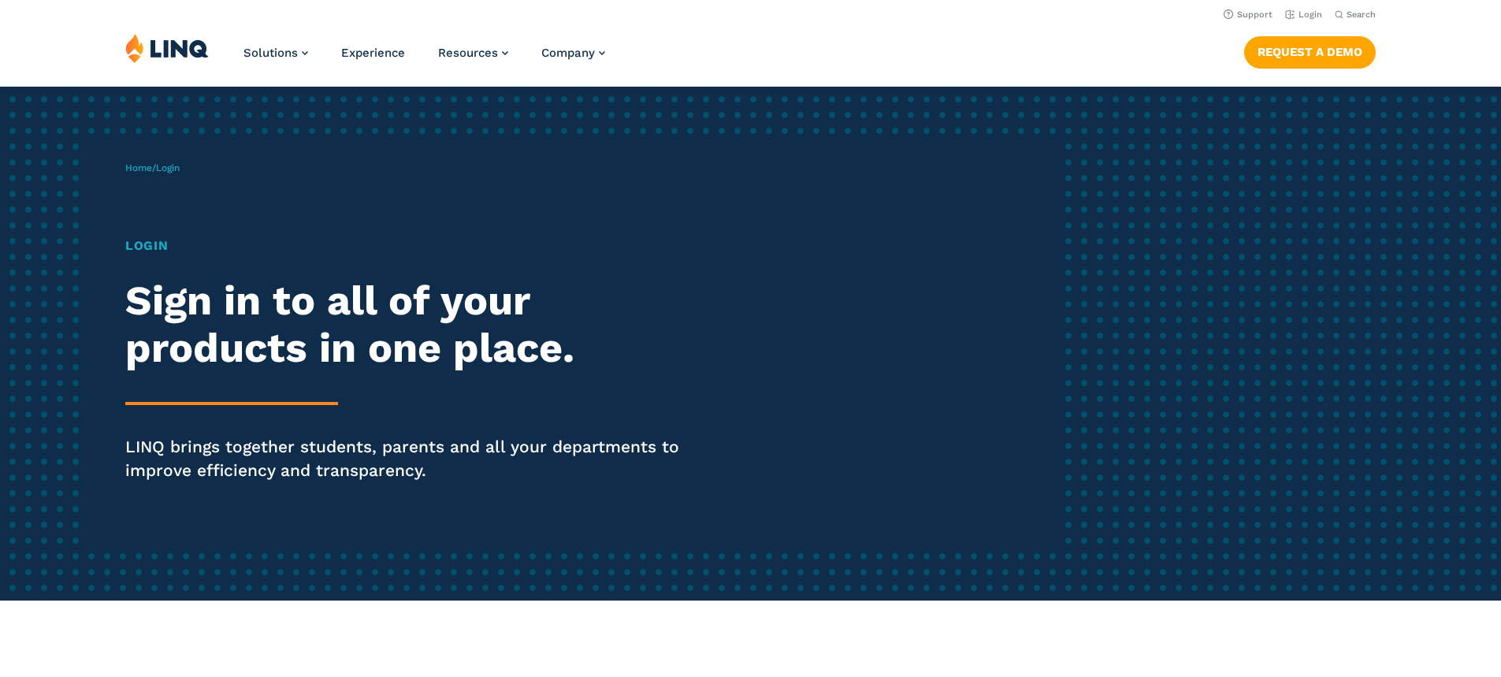 Image resolution: width=1501 pixels, height=677 pixels. I want to click on nav: Button Navigation, so click(1310, 50).